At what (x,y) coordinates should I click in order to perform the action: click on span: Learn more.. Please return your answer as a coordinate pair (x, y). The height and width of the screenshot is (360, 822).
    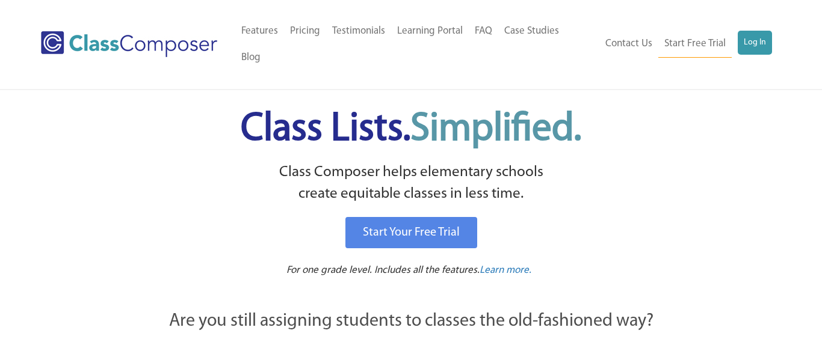
    Looking at the image, I should click on (505, 270).